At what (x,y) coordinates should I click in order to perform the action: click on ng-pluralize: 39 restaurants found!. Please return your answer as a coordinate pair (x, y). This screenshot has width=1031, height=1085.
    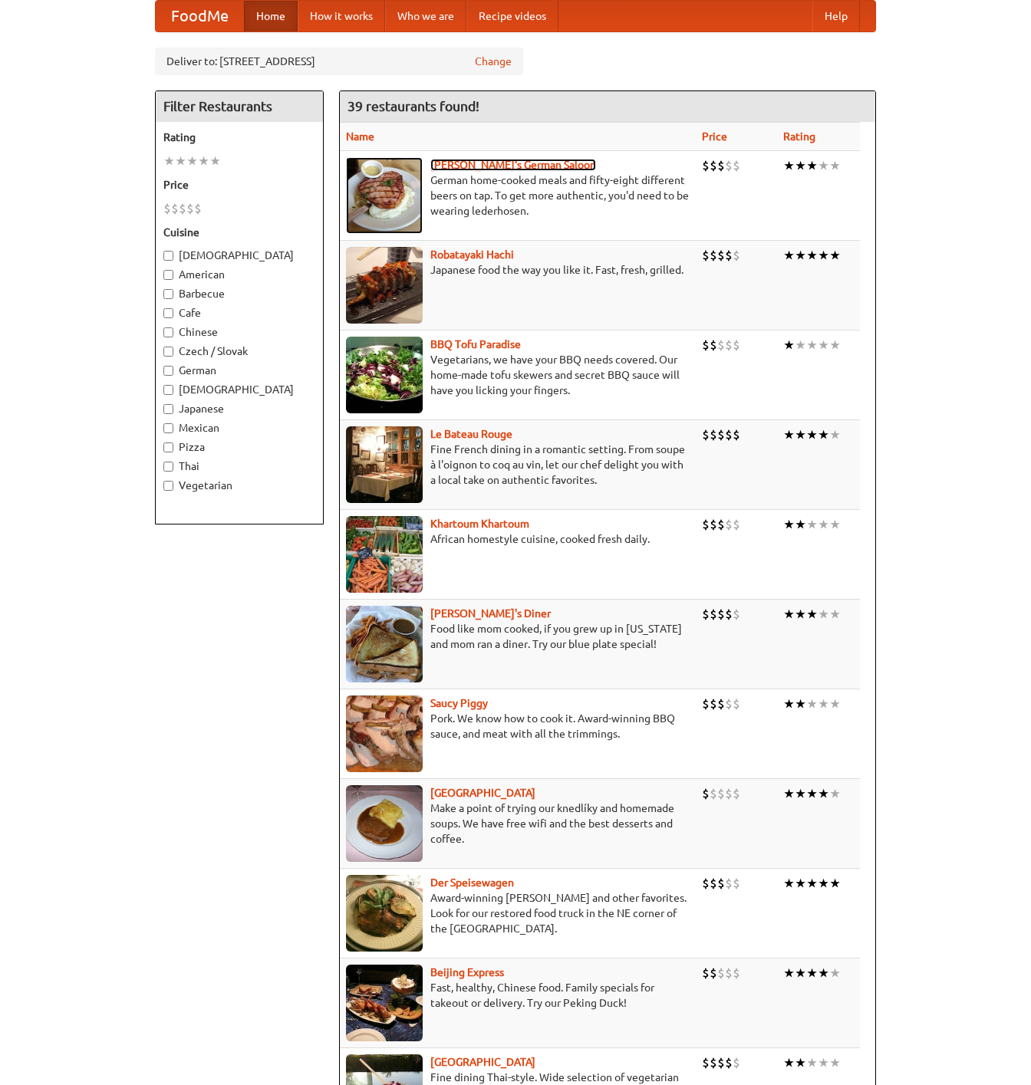
    Looking at the image, I should click on (413, 106).